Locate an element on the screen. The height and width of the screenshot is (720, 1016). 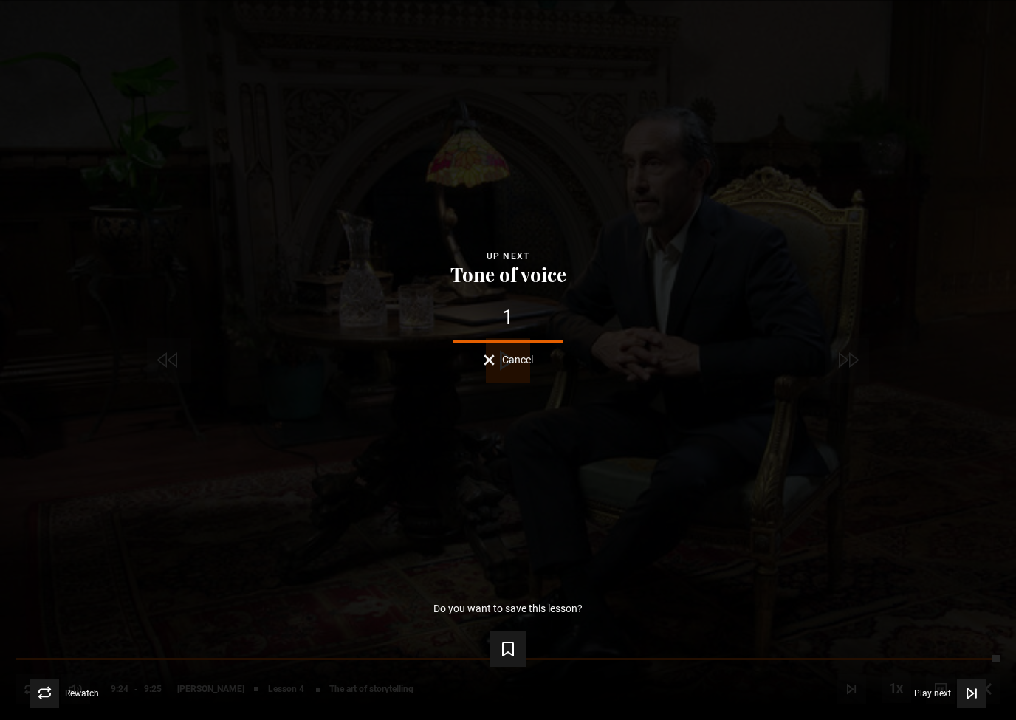
span: Cancel is located at coordinates (517, 359).